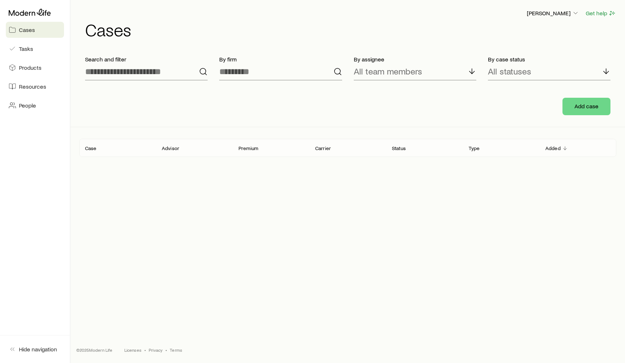 The height and width of the screenshot is (363, 625). I want to click on a: Privacy, so click(156, 350).